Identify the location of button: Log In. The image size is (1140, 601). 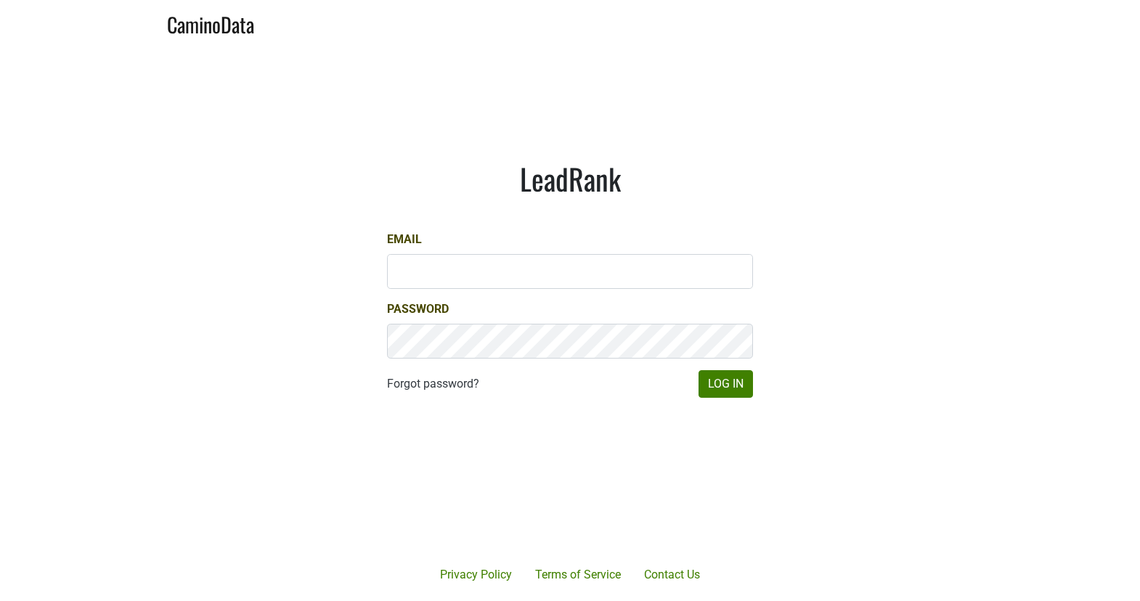
(726, 384).